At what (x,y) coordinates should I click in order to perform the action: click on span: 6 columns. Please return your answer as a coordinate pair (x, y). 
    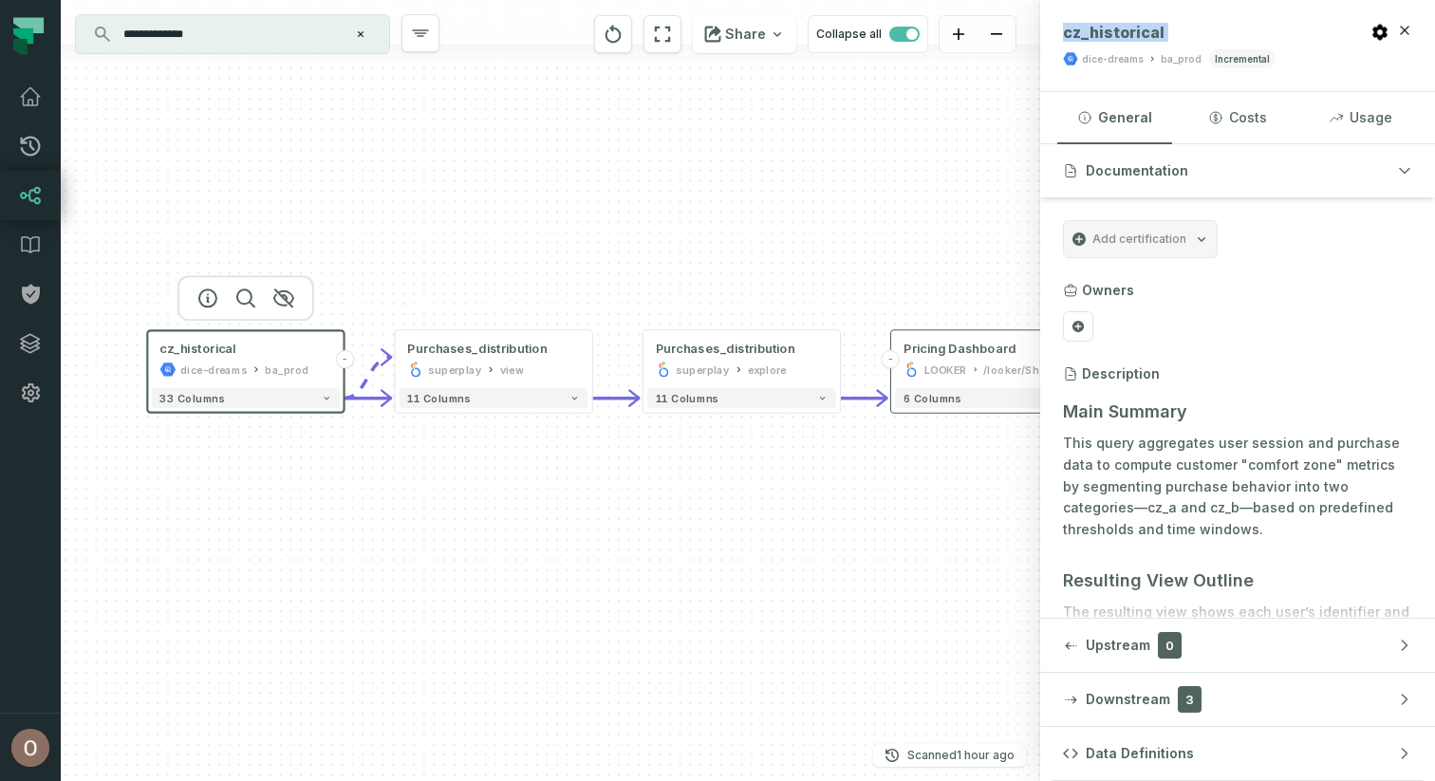
    Looking at the image, I should click on (932, 398).